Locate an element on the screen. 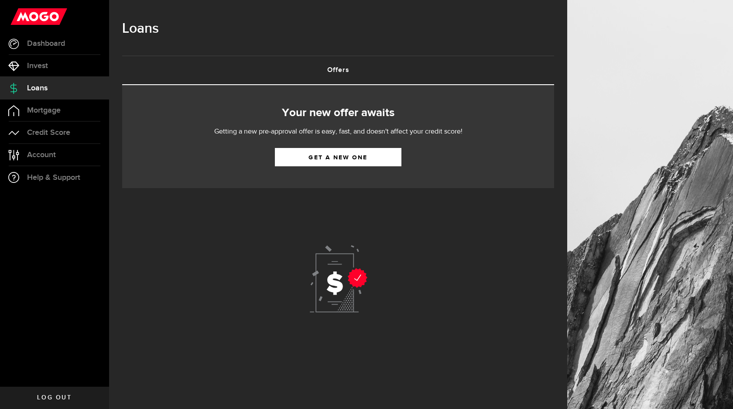 The image size is (733, 409). h2: Your new offer awaits is located at coordinates (338, 113).